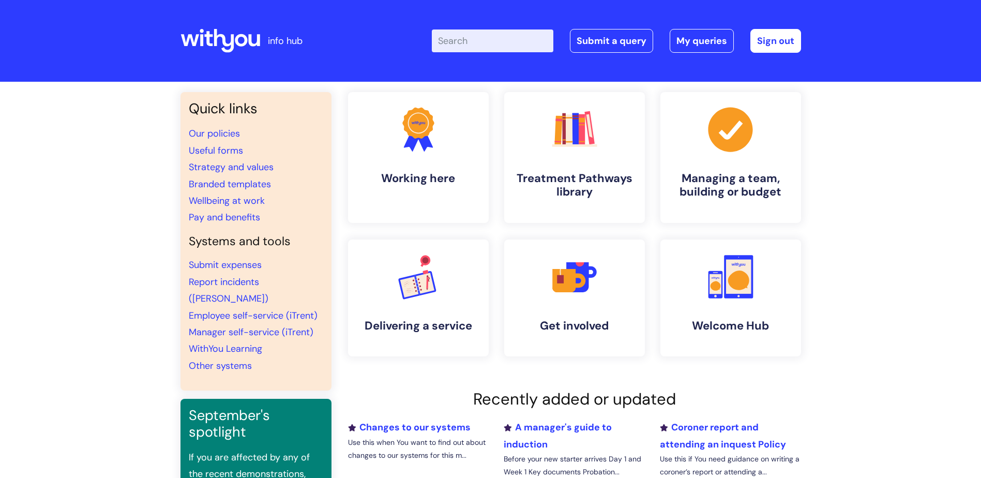 This screenshot has height=478, width=981. What do you see at coordinates (419, 179) in the screenshot?
I see `h4: Working here` at bounding box center [419, 179].